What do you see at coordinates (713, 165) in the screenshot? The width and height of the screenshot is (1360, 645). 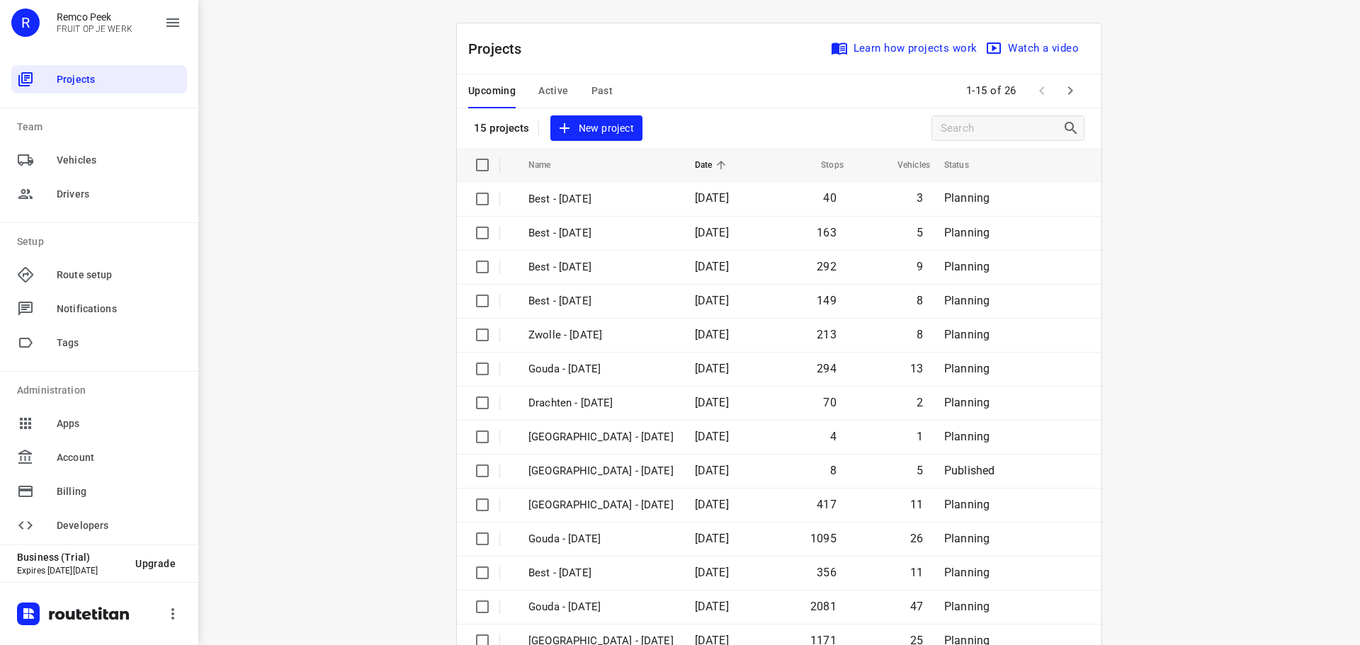 I see `span: Date` at bounding box center [713, 165].